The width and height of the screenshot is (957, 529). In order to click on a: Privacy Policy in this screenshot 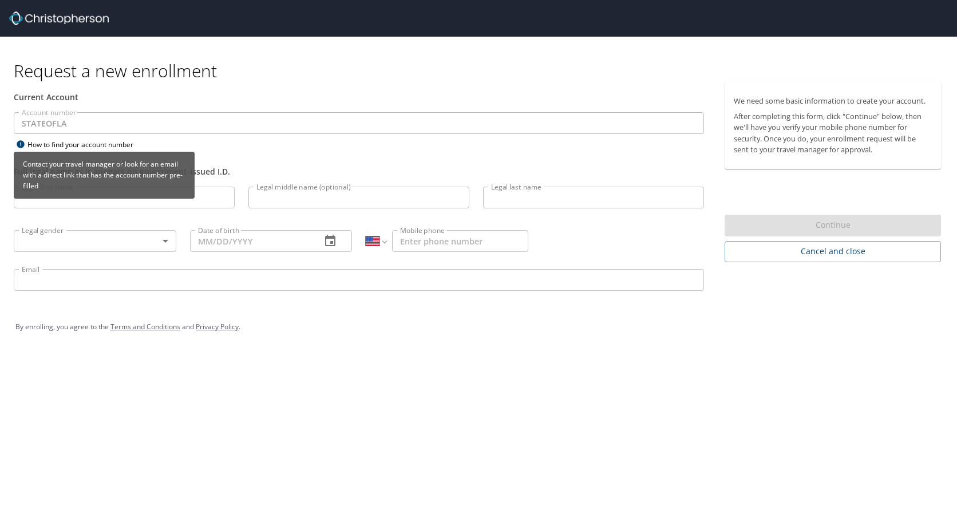, I will do `click(217, 326)`.